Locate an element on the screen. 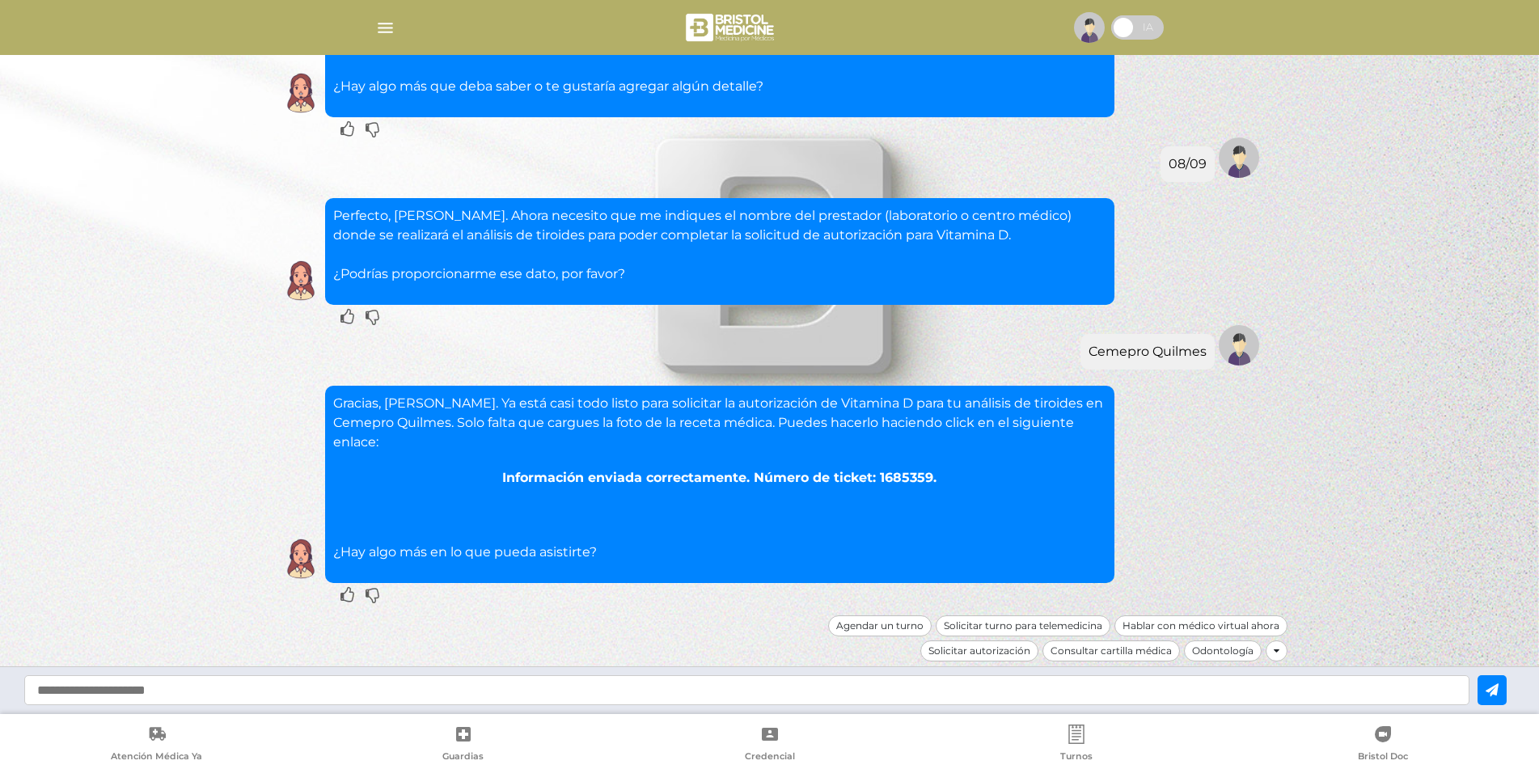 This screenshot has height=769, width=1539. a: Turnos is located at coordinates (1076, 745).